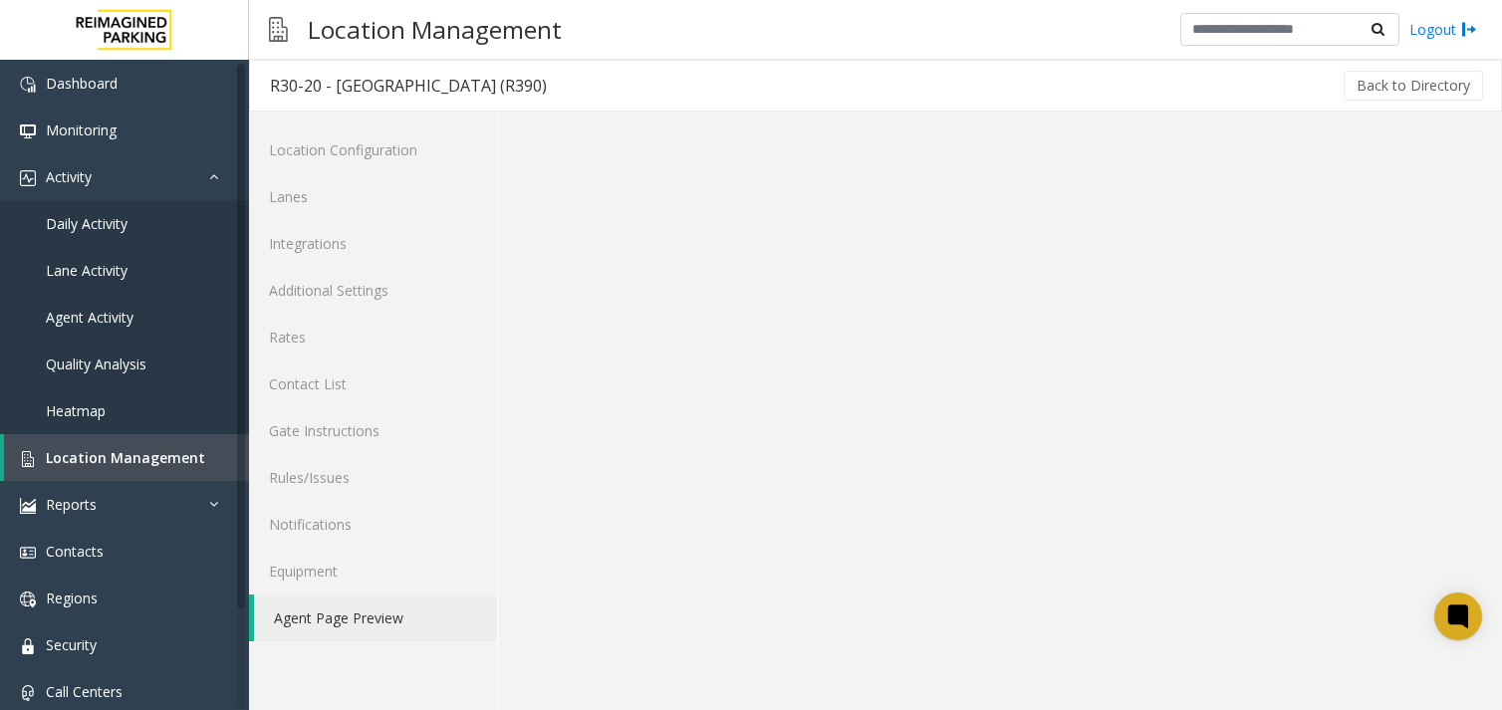 The image size is (1502, 710). Describe the element at coordinates (84, 691) in the screenshot. I see `span: Call Centers` at that location.